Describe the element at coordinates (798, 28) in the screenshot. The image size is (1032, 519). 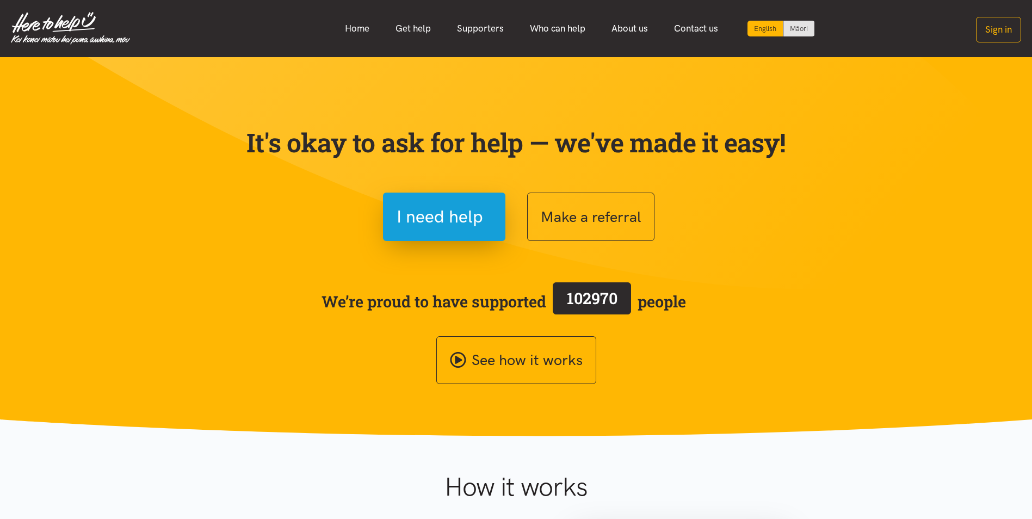
I see `a: Switch to Te Reo Māori` at that location.